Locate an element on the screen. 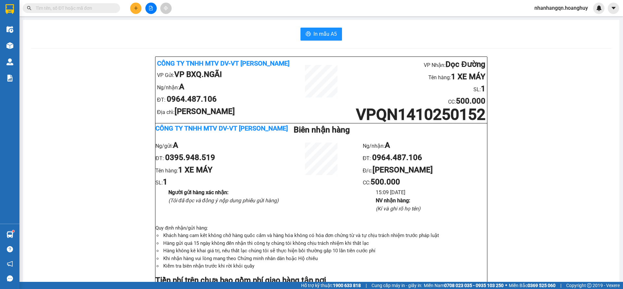  strong: 1900 633 818 is located at coordinates (347, 285).